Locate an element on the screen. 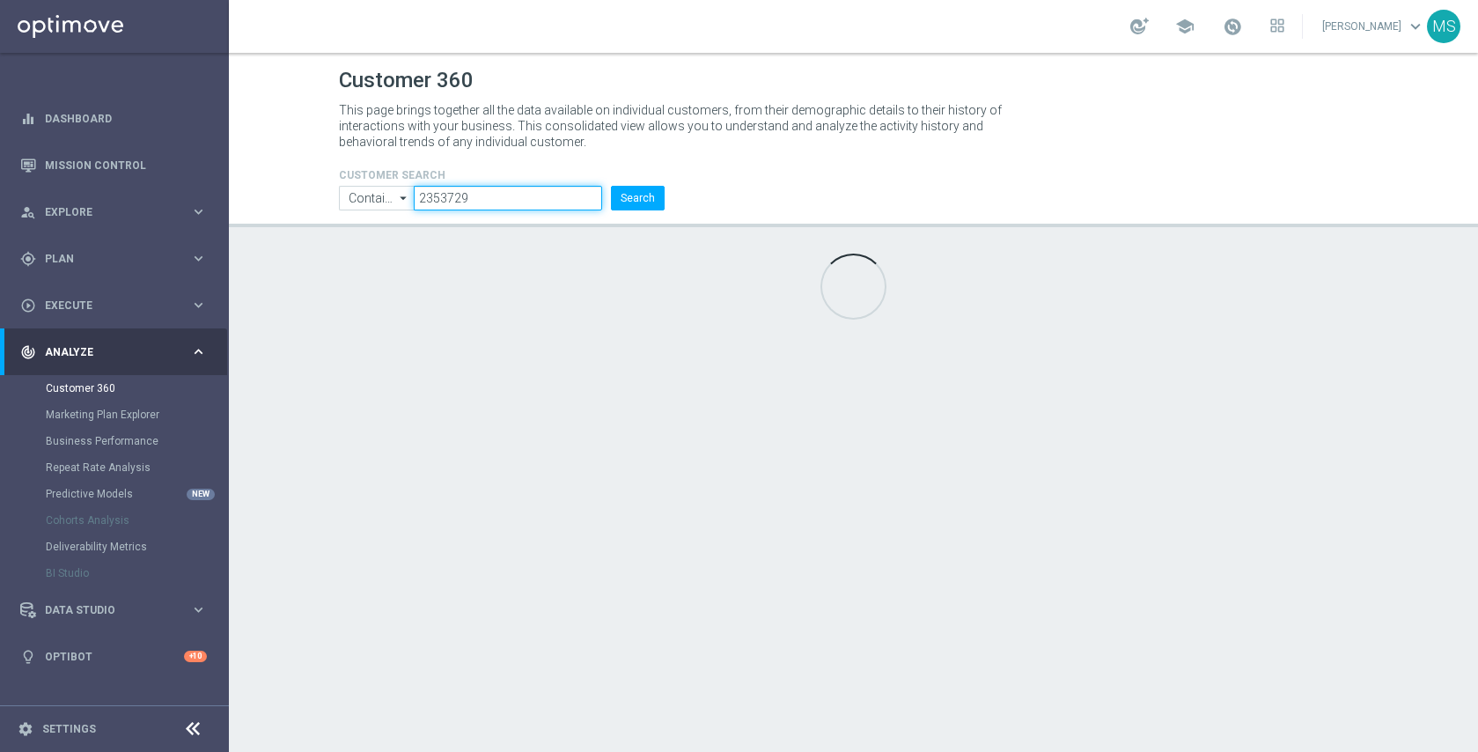  i: play_circle_outline is located at coordinates (28, 305).